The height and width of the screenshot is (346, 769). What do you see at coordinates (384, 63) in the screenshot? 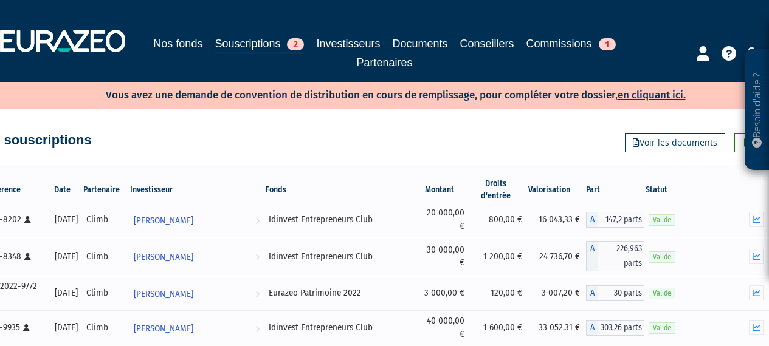
I see `a: Partenaires` at bounding box center [384, 63].